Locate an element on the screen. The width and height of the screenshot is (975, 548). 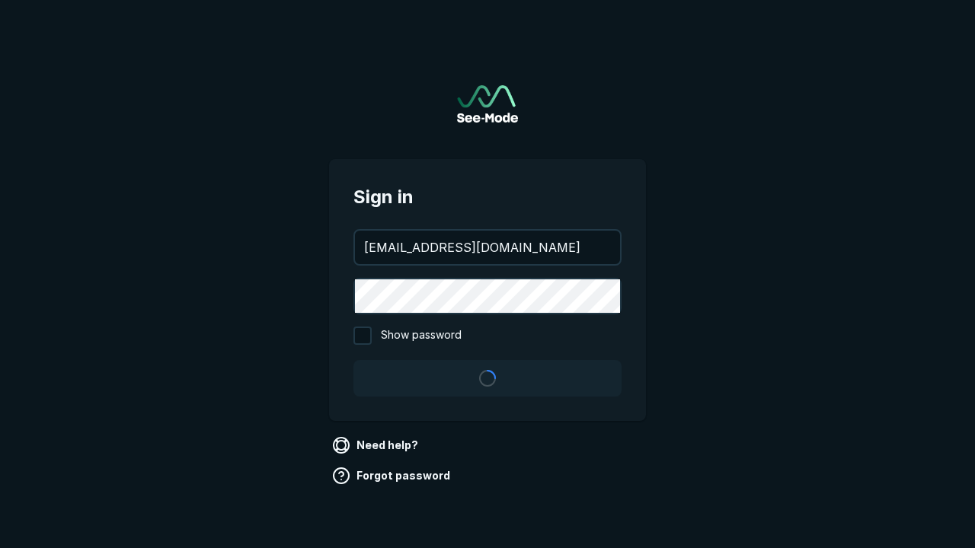
span: Show password is located at coordinates (421, 336).